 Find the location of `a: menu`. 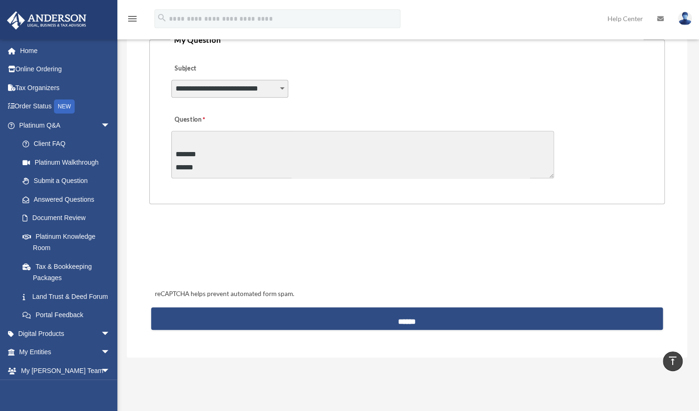

a: menu is located at coordinates (132, 20).